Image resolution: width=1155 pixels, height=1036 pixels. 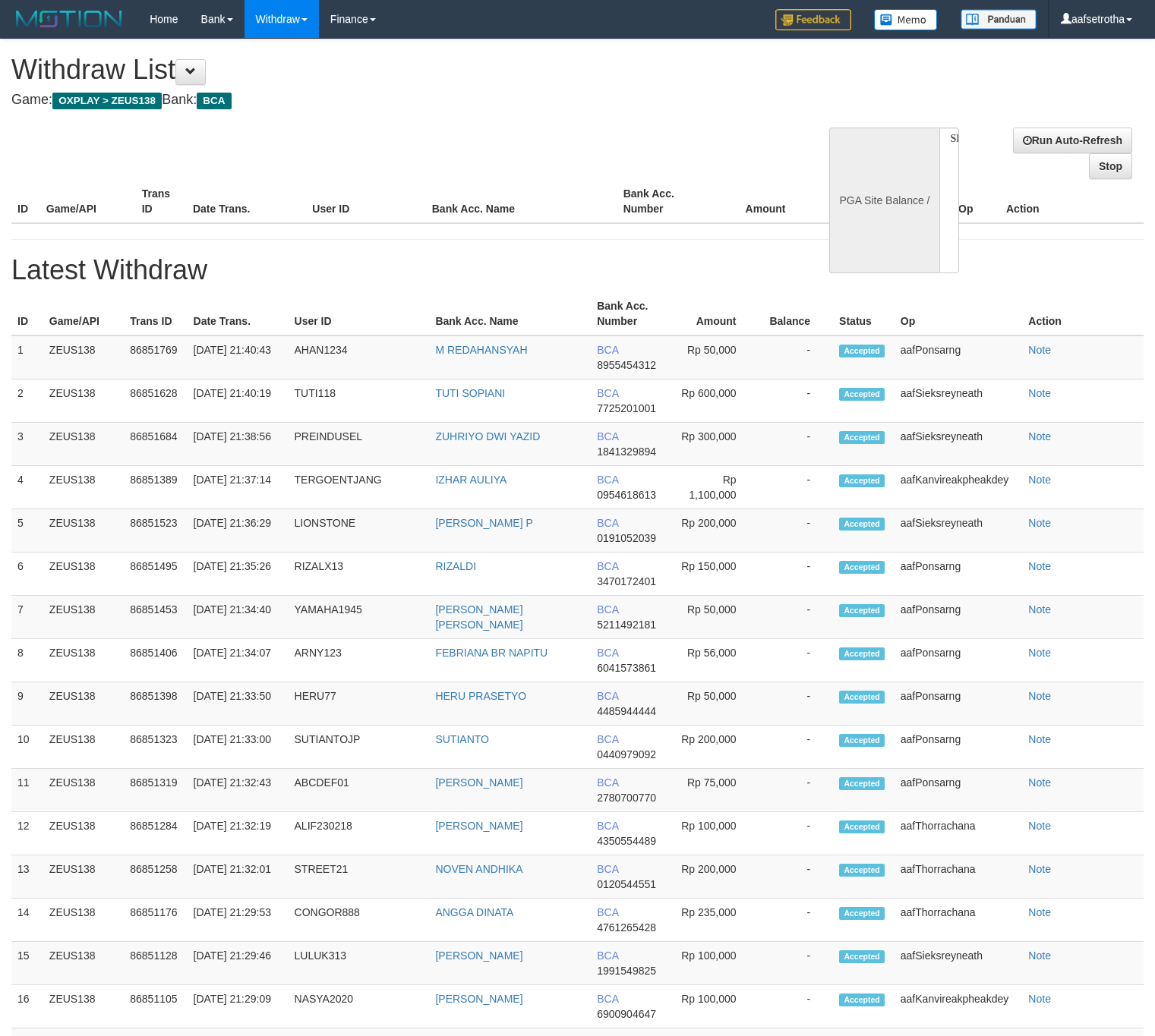 I want to click on th: Op, so click(x=959, y=314).